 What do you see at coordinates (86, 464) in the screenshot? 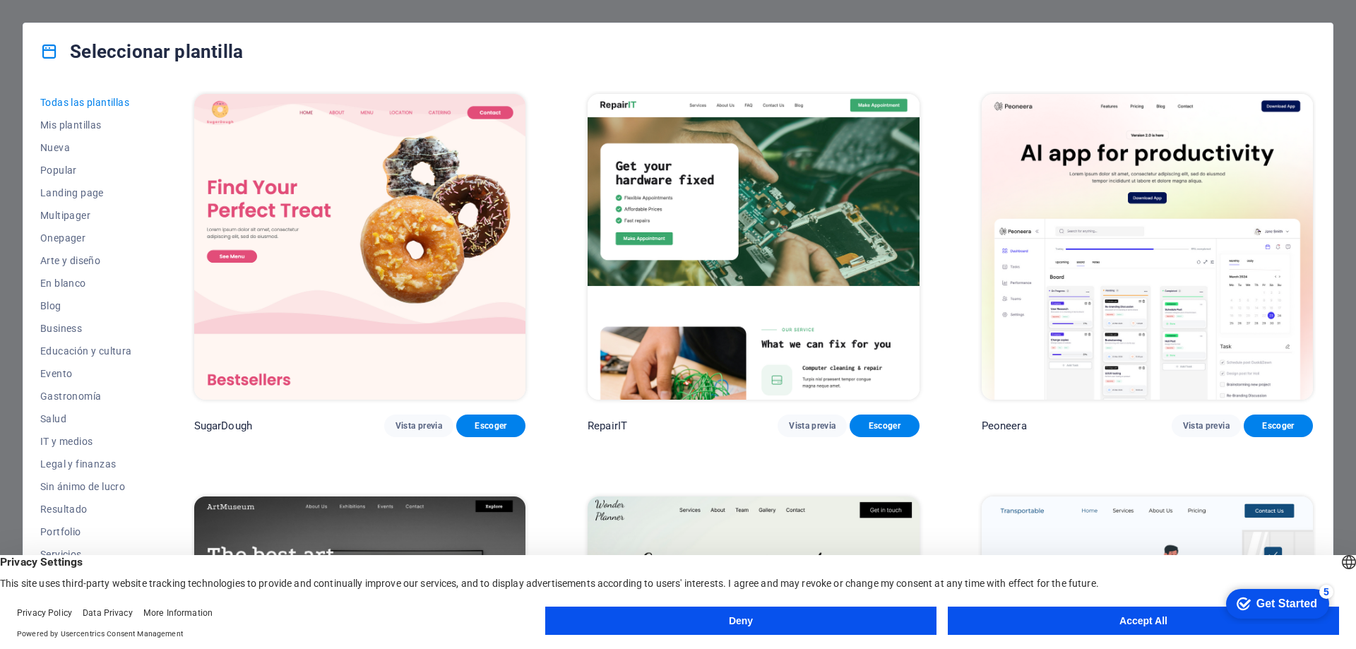
I see `span: Legal y finanzas` at bounding box center [86, 464].